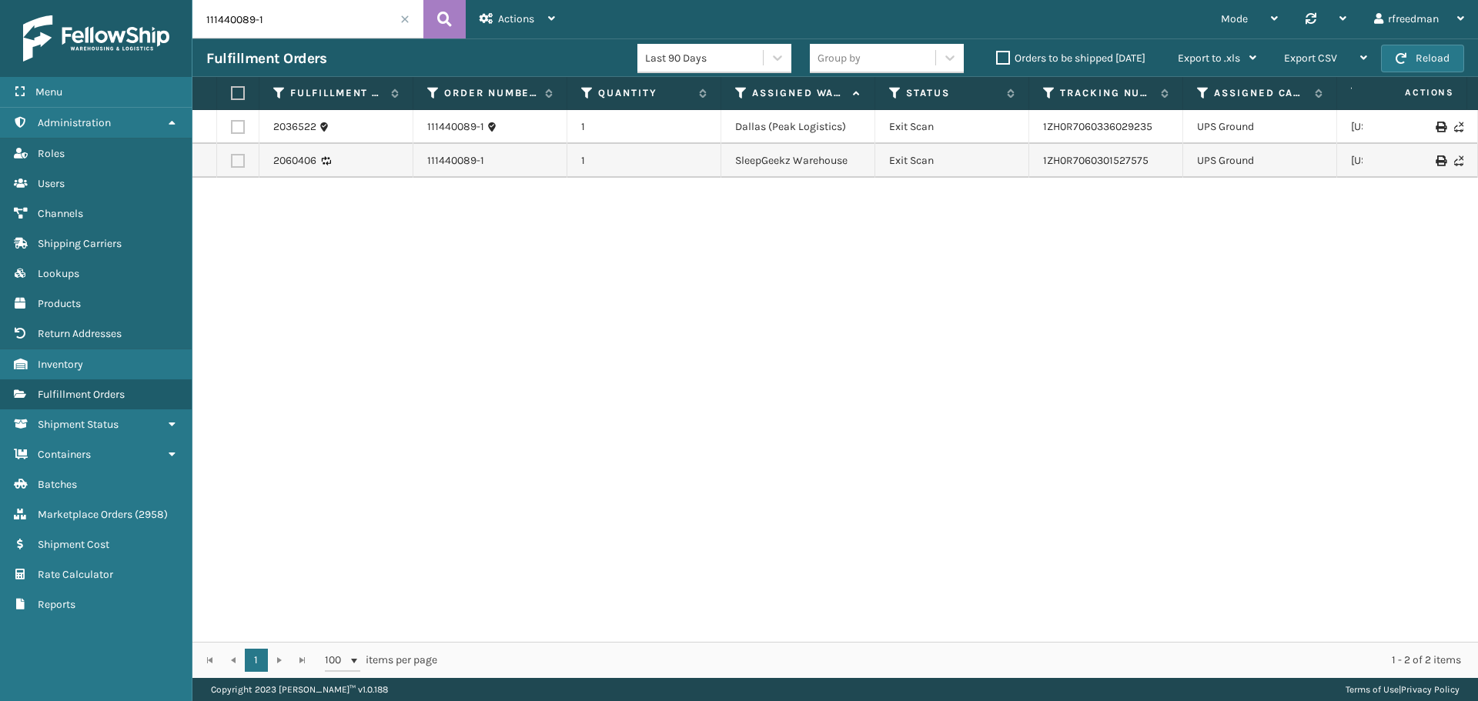 The height and width of the screenshot is (701, 1478). What do you see at coordinates (151, 514) in the screenshot?
I see `span: ( 2958 )` at bounding box center [151, 514].